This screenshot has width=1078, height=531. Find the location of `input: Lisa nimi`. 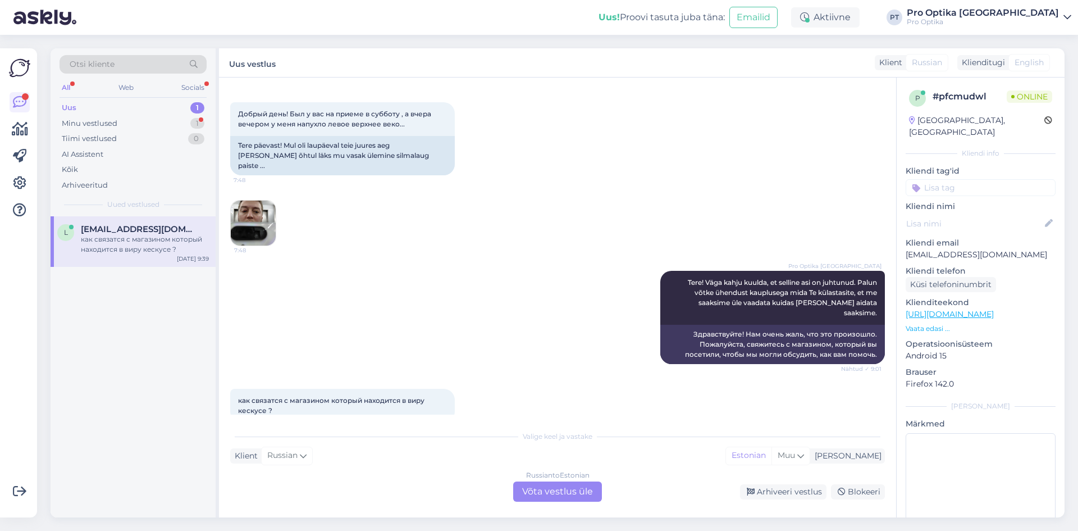

input: Lisa nimi is located at coordinates (975, 224).